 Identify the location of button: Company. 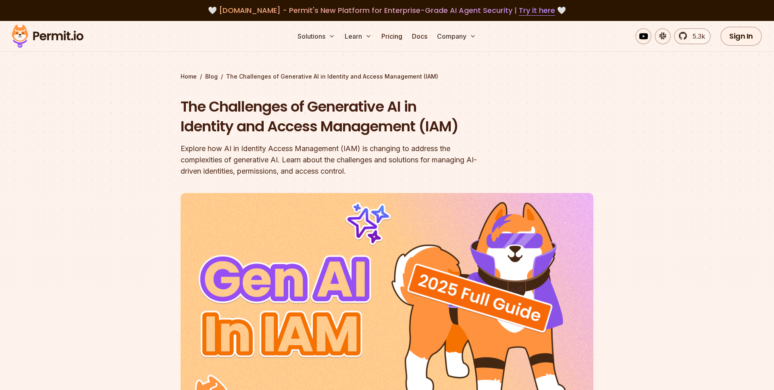
(456, 36).